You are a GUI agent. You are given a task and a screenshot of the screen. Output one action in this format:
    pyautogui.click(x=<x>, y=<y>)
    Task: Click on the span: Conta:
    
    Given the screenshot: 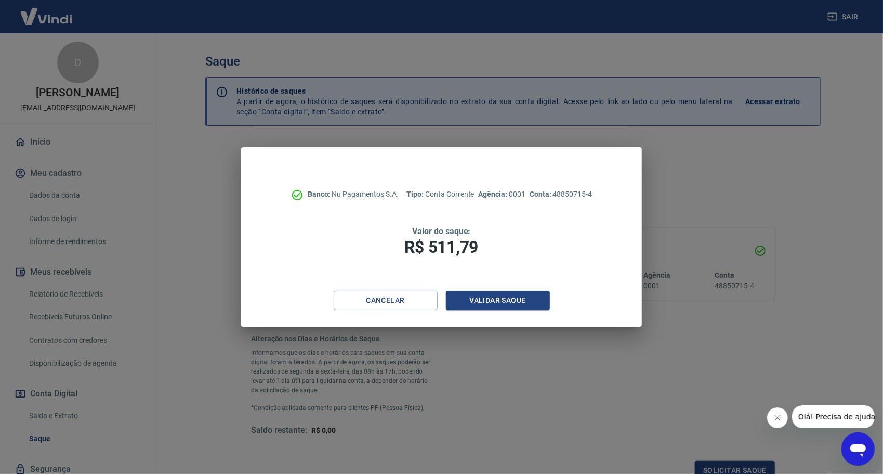 What is the action you would take?
    pyautogui.click(x=541, y=194)
    